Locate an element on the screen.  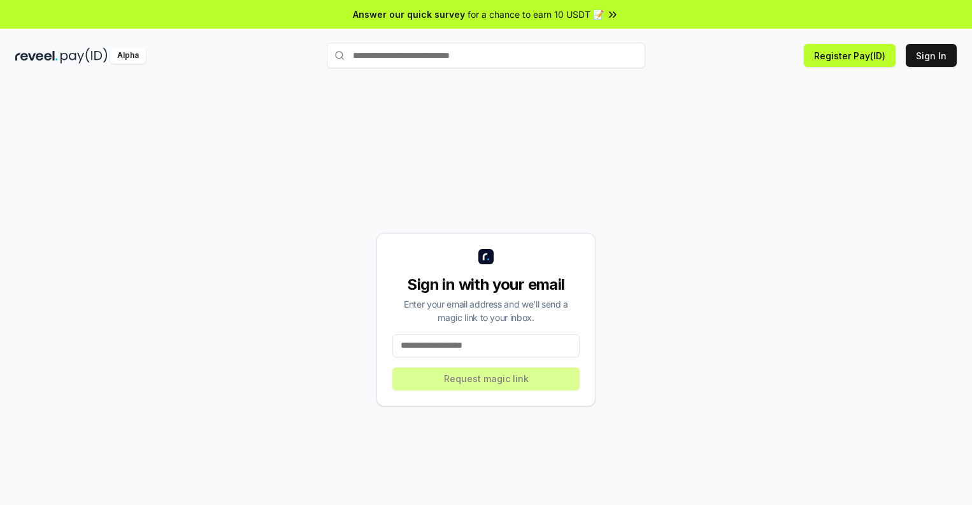
img: reveel_dark is located at coordinates (36, 55).